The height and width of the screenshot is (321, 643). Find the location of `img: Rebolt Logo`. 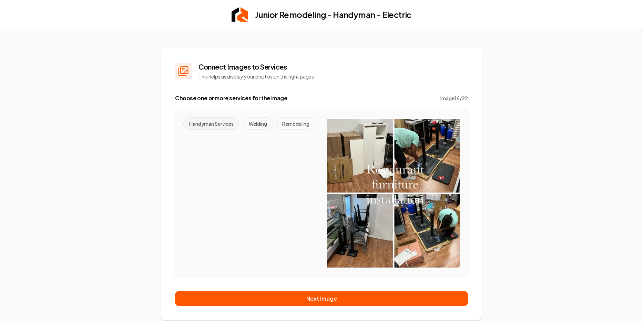

img: Rebolt Logo is located at coordinates (240, 14).